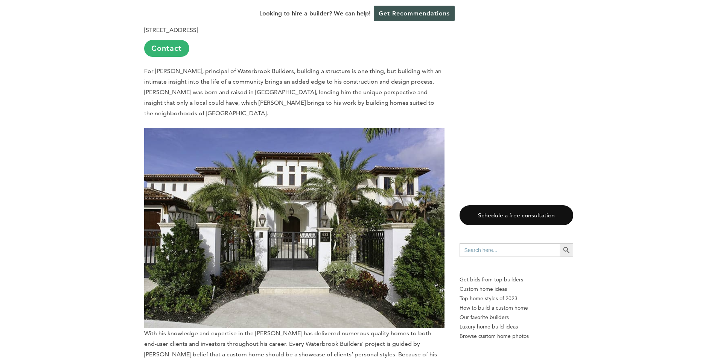 Image resolution: width=717 pixels, height=359 pixels. I want to click on p: Browse custom home photos, so click(517, 336).